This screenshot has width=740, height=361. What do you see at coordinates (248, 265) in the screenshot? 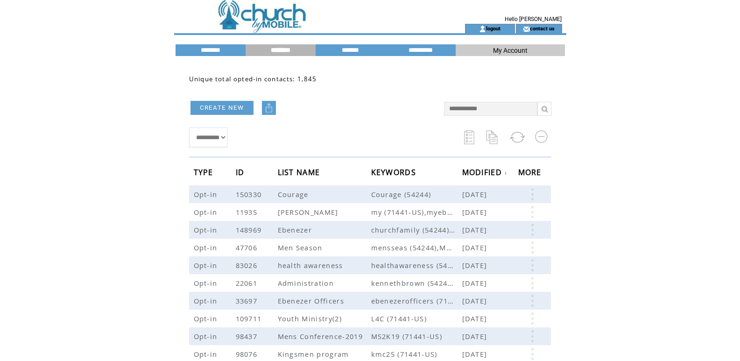
I see `span: 83026` at bounding box center [248, 265].